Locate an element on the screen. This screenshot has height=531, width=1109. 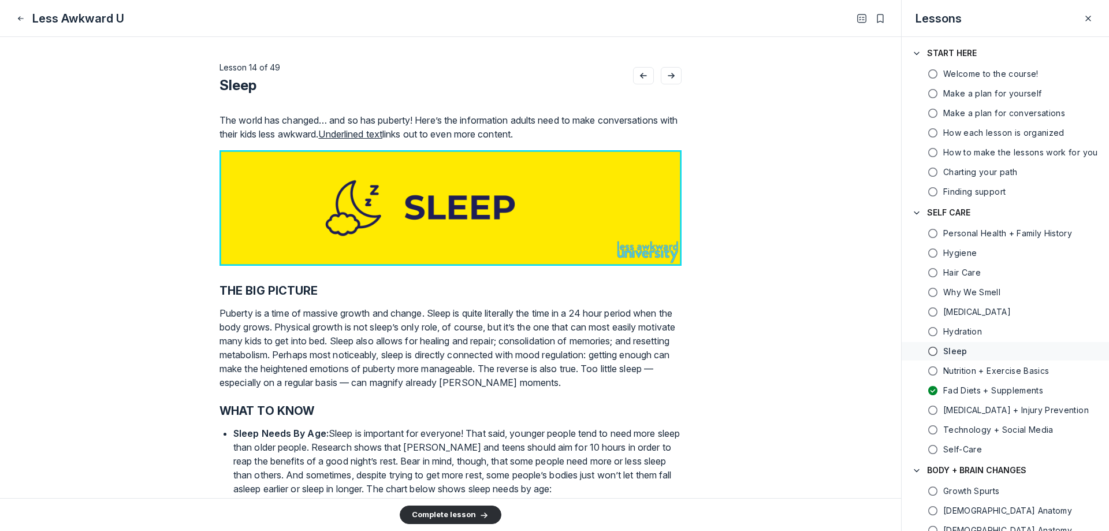
span: Personal Health + Family History is located at coordinates (1007, 233).